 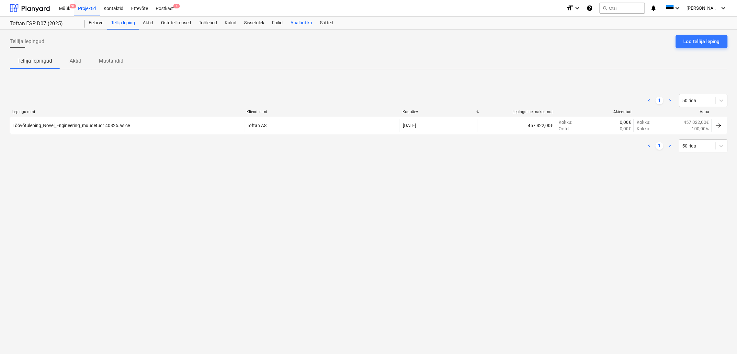 I want to click on div: Töövõtuleping_Novel_Engineering_muudetud140825.asice, so click(x=71, y=125).